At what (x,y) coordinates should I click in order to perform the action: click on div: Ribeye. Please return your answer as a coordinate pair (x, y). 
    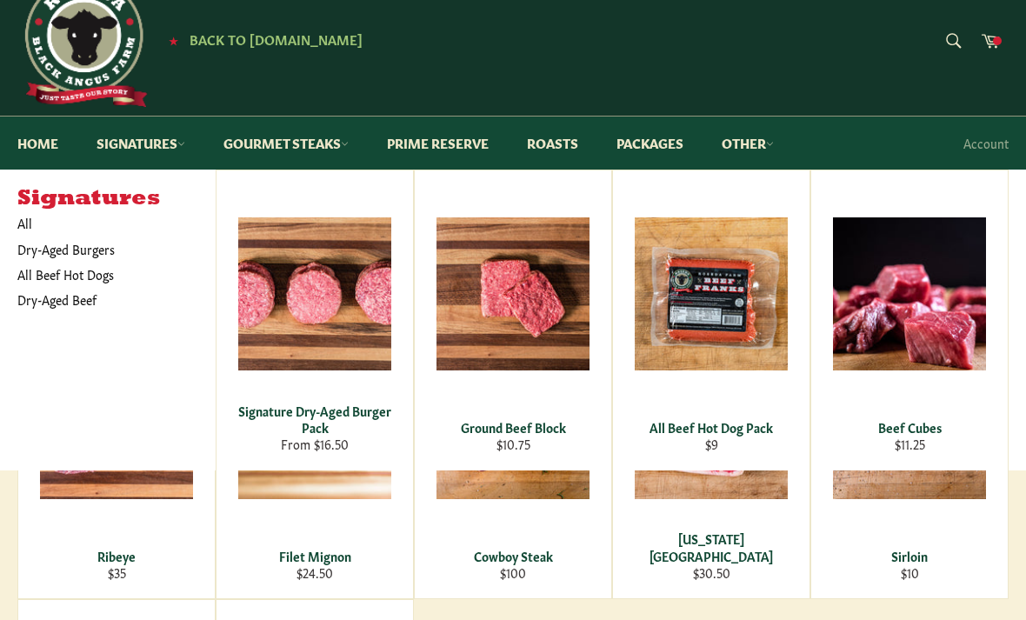
    Looking at the image, I should click on (117, 556).